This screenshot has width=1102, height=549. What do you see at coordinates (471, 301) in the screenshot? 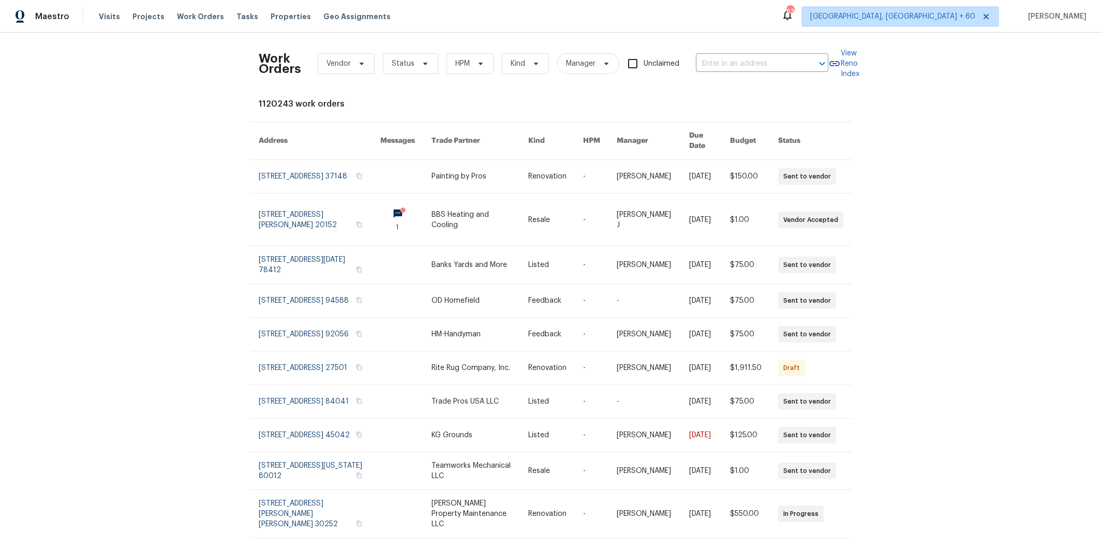
I see `td: OD Homefield` at bounding box center [471, 301].